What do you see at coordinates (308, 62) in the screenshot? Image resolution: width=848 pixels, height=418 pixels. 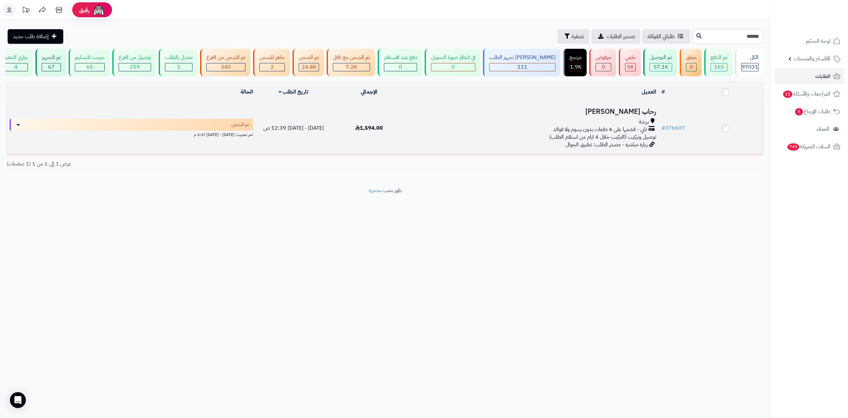 I see `a: تم الشحن 24.8K` at bounding box center [308, 62].